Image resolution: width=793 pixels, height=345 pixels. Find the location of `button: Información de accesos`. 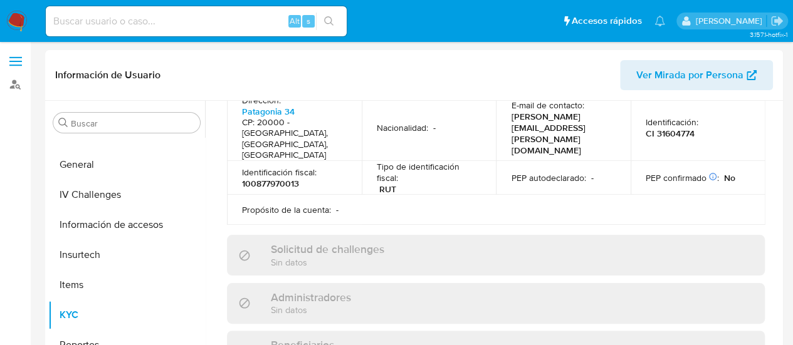

button: Información de accesos is located at coordinates (127, 225).